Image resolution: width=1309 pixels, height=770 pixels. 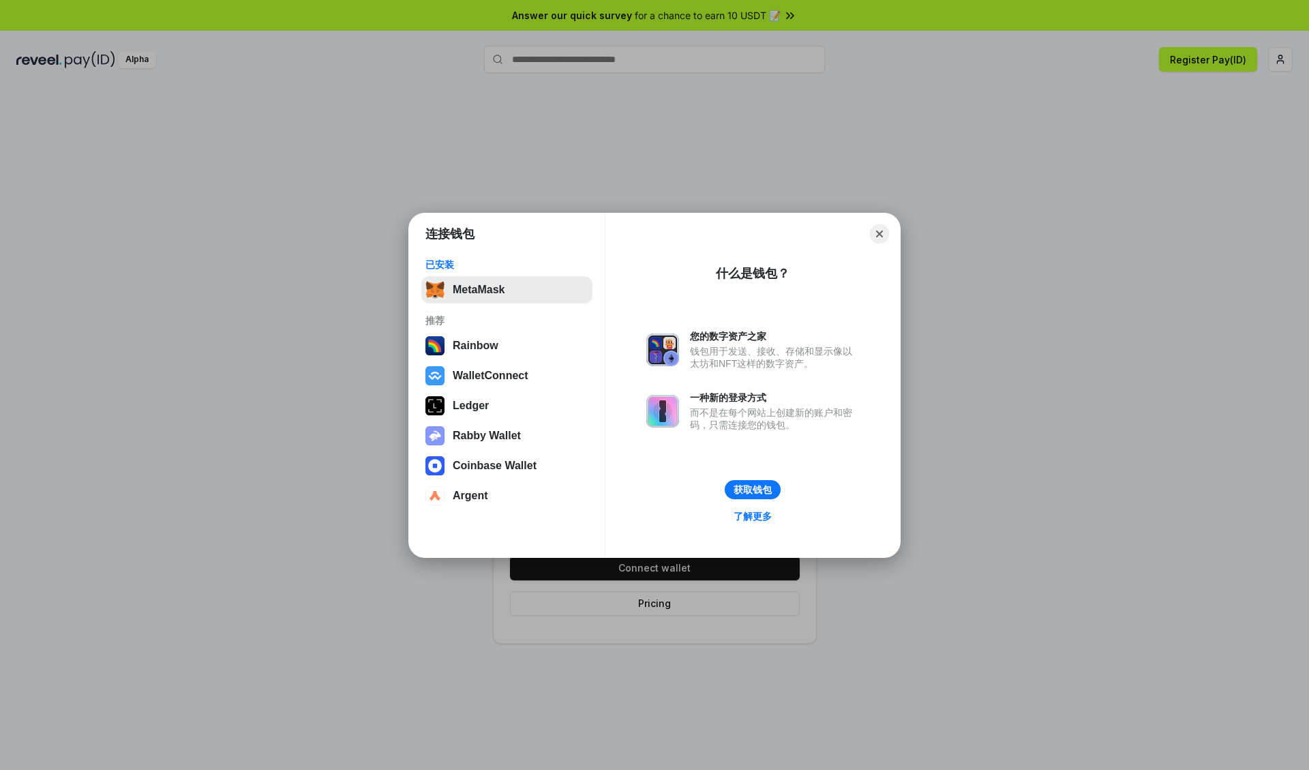 I want to click on div: 获取钱包, so click(x=753, y=489).